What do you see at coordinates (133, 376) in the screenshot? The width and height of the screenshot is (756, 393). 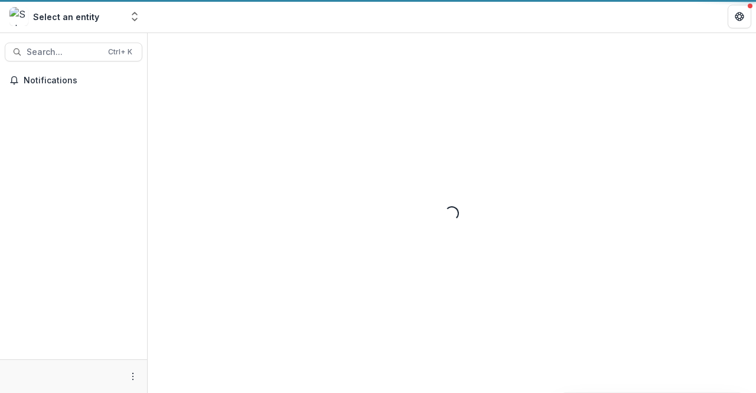 I see `button: More` at bounding box center [133, 376].